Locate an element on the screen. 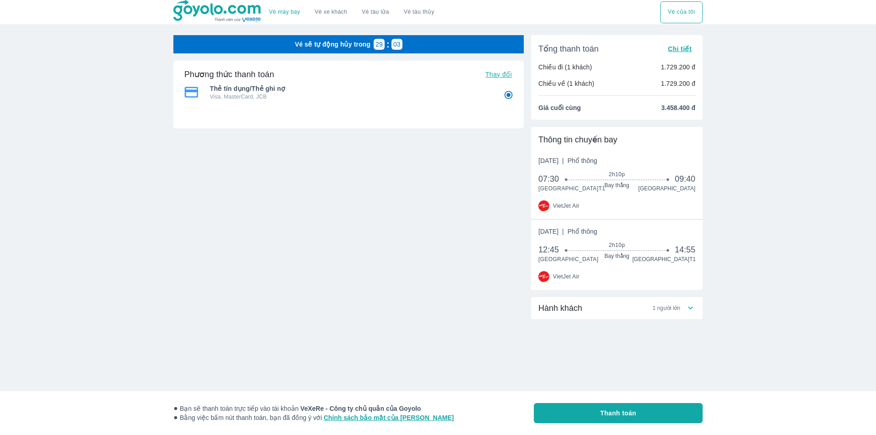 This screenshot has width=876, height=435. span: 07:30 is located at coordinates (553, 179).